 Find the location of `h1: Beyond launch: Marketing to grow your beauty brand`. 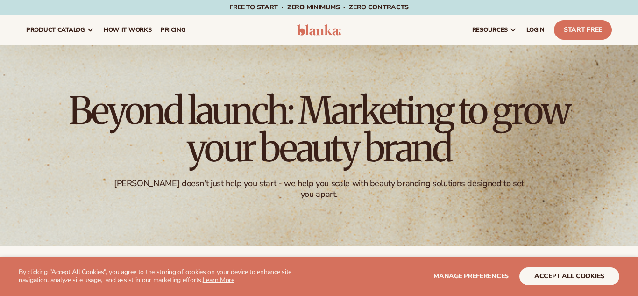

h1: Beyond launch: Marketing to grow your beauty brand is located at coordinates (319, 129).